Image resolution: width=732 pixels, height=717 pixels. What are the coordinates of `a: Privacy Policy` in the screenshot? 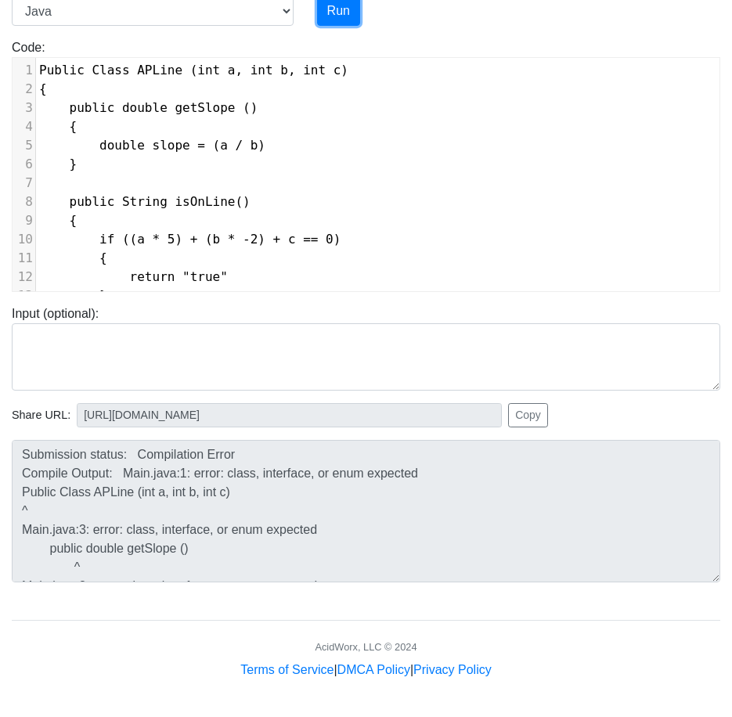 It's located at (453, 670).